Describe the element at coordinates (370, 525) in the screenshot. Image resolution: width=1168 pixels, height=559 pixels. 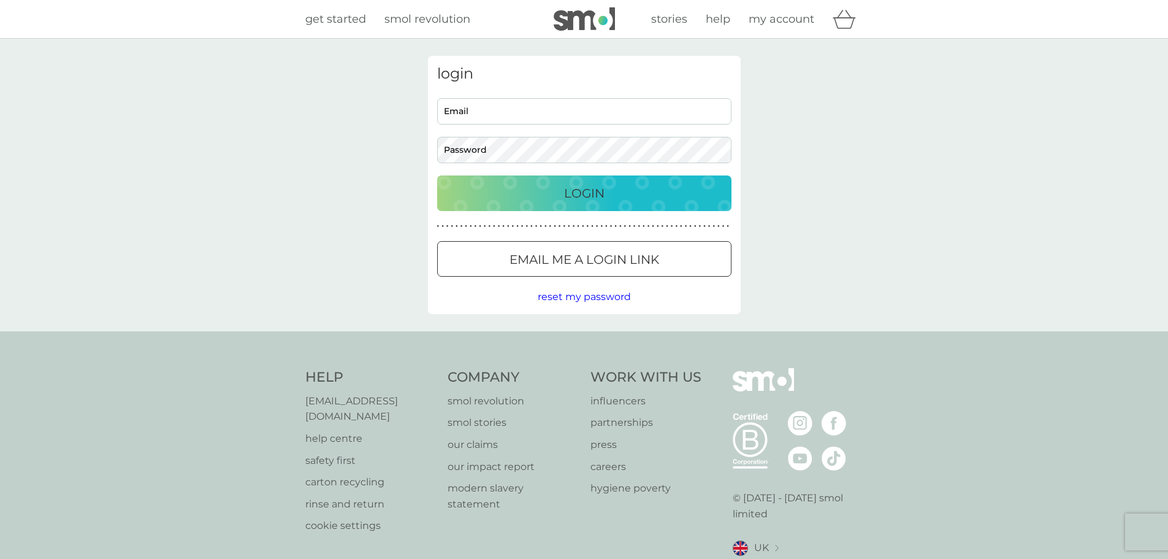
I see `a: cookie settings` at that location.